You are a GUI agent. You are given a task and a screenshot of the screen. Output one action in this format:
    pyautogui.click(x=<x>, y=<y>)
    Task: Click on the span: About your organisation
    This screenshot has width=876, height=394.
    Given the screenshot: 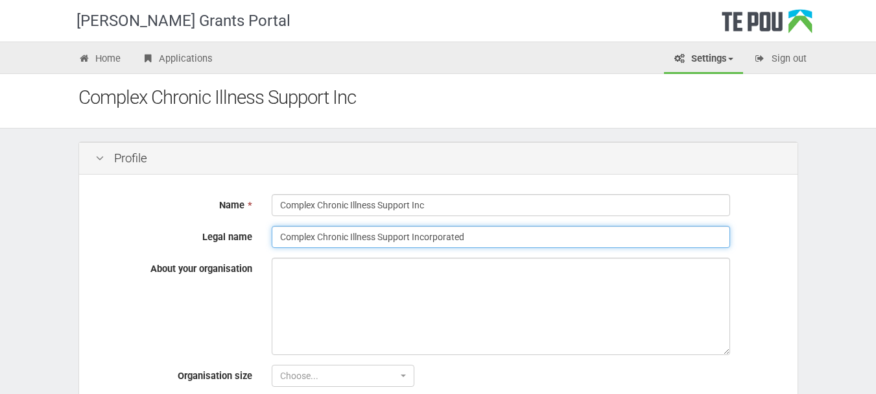 What is the action you would take?
    pyautogui.click(x=201, y=268)
    